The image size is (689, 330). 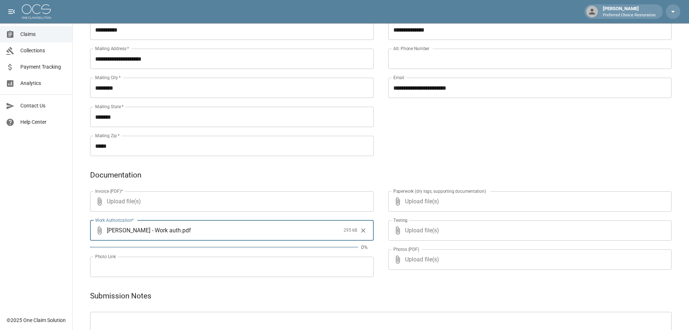 I want to click on label: Work Authorization*, so click(x=114, y=220).